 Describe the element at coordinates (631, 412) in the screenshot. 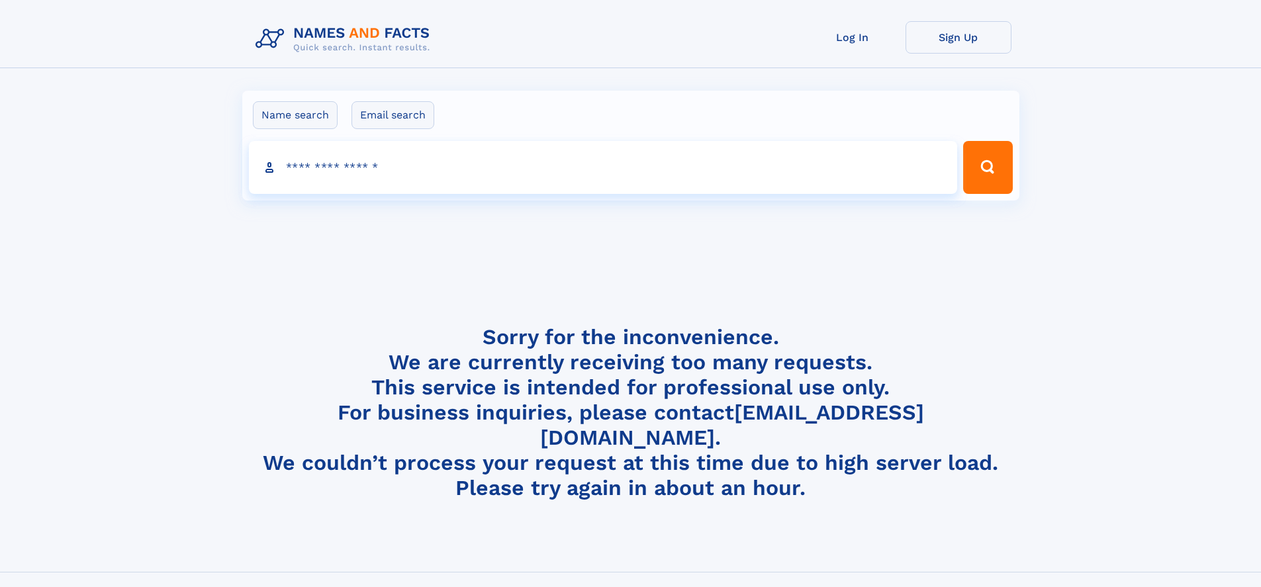

I see `h4: Sorry for the inconvenience. We are currently receiving too many requests. This service is intend...` at that location.